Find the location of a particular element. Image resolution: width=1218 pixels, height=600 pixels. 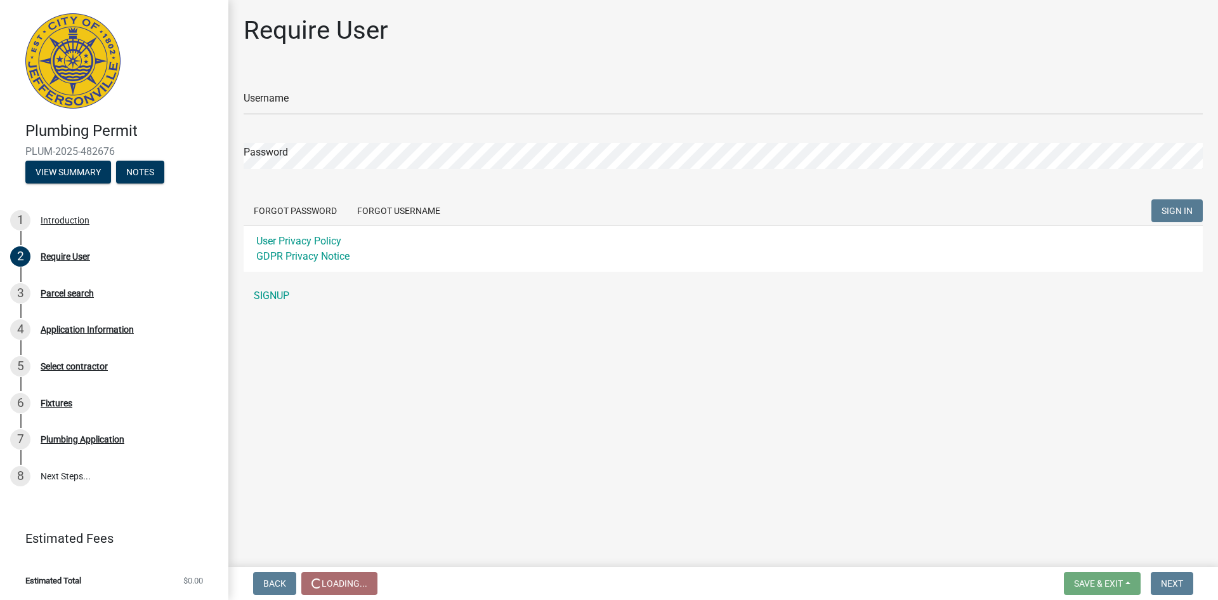

span: PLUM-2025-482676 is located at coordinates (114, 151).